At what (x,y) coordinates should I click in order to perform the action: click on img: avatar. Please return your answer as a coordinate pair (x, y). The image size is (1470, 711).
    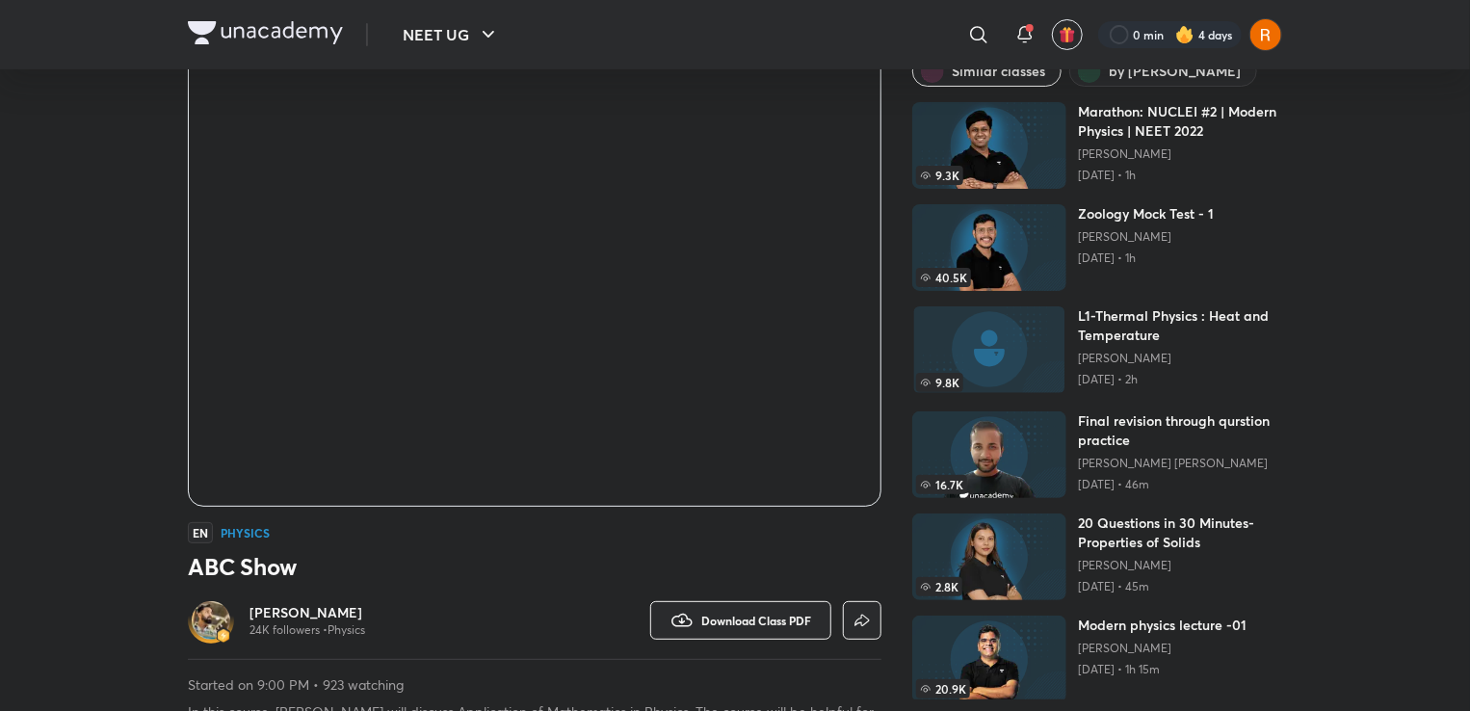
    Looking at the image, I should click on (1067, 35).